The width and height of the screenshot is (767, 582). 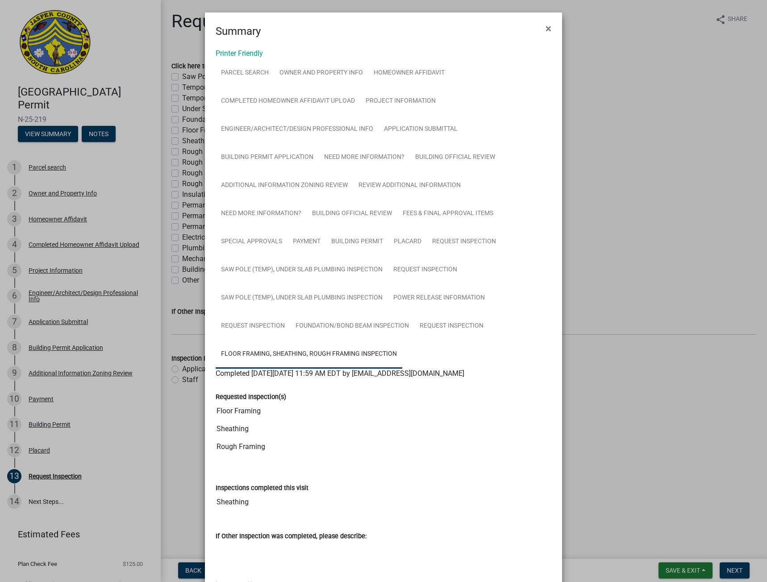 What do you see at coordinates (288, 101) in the screenshot?
I see `a: Completed Homeowner Affidavit Upload` at bounding box center [288, 101].